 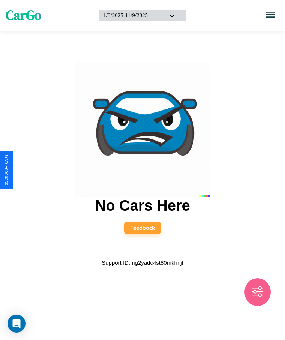 What do you see at coordinates (142, 228) in the screenshot?
I see `button: Feedback` at bounding box center [142, 228].